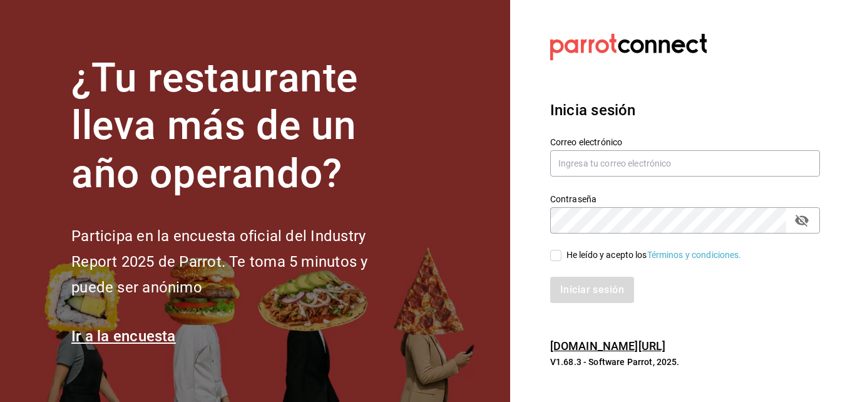  What do you see at coordinates (685, 362) in the screenshot?
I see `p: V1.68.3 - Software Parrot, 2025.` at bounding box center [685, 362].